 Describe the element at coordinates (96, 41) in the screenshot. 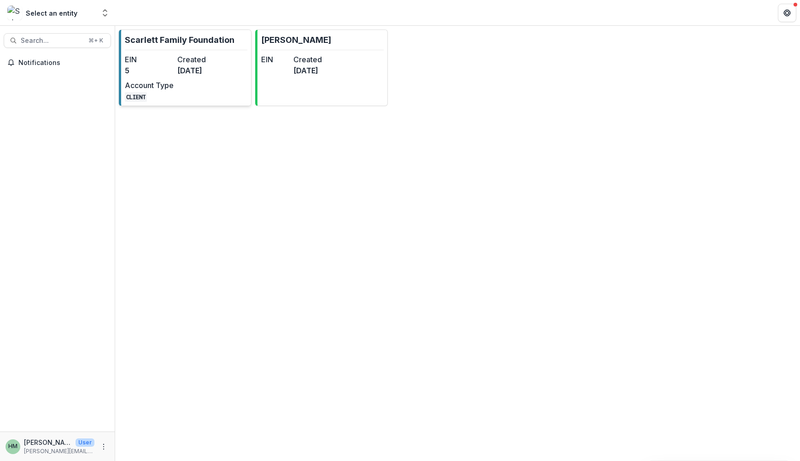

I see `div: ⌘ + K` at that location.